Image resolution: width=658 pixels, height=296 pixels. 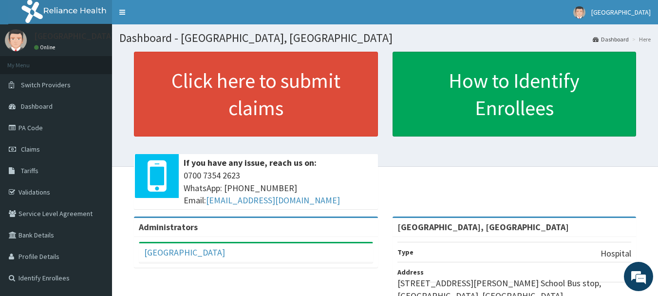 I want to click on li: Here, so click(x=640, y=39).